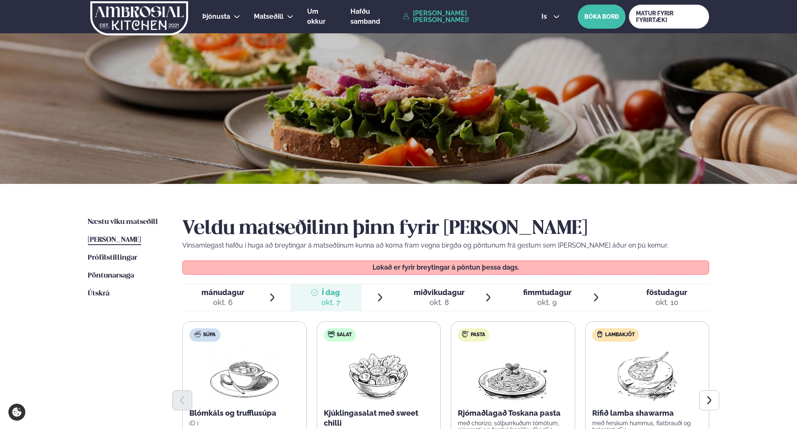 This screenshot has width=797, height=429. What do you see at coordinates (513, 414) in the screenshot?
I see `p: Rjómaðlagað Toskana pasta` at bounding box center [513, 414].